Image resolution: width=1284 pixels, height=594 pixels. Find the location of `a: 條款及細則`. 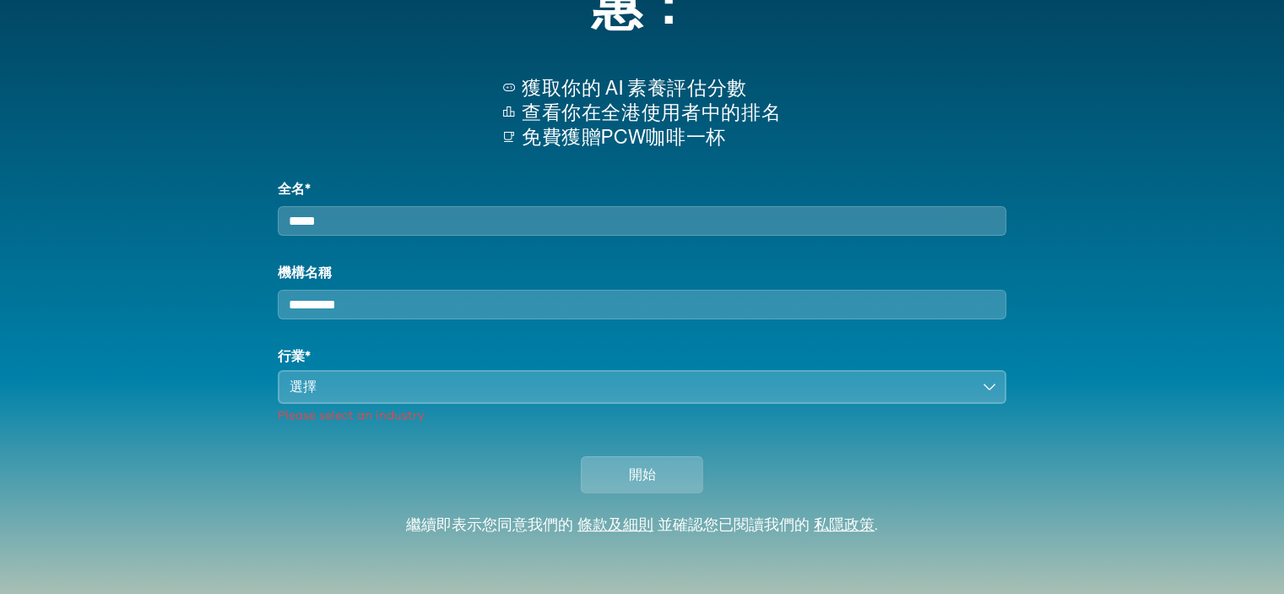

a: 條款及細則 is located at coordinates (616, 525).